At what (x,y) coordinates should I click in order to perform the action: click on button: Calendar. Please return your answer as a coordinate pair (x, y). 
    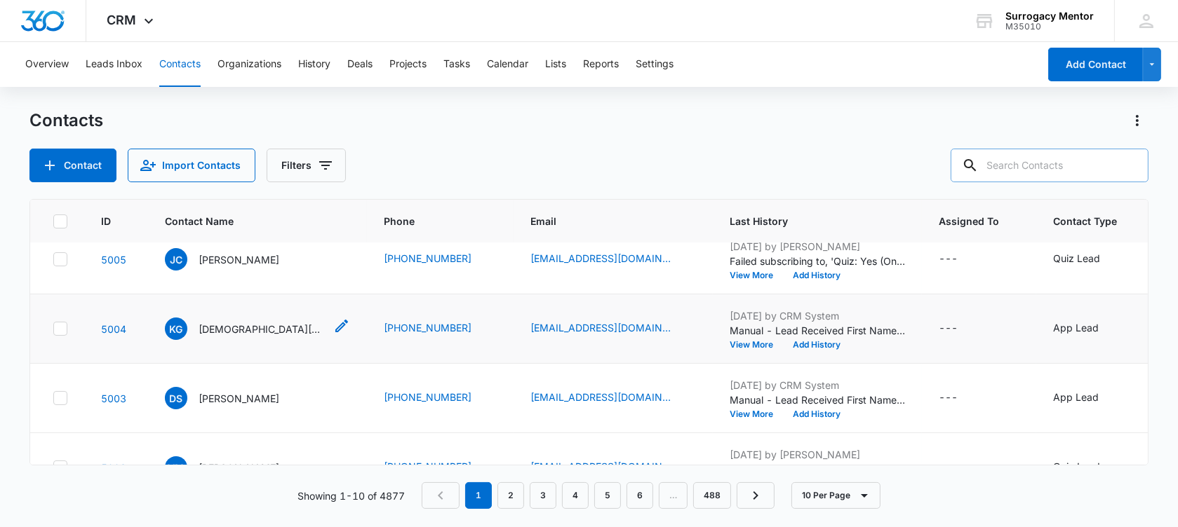
    Looking at the image, I should click on (507, 65).